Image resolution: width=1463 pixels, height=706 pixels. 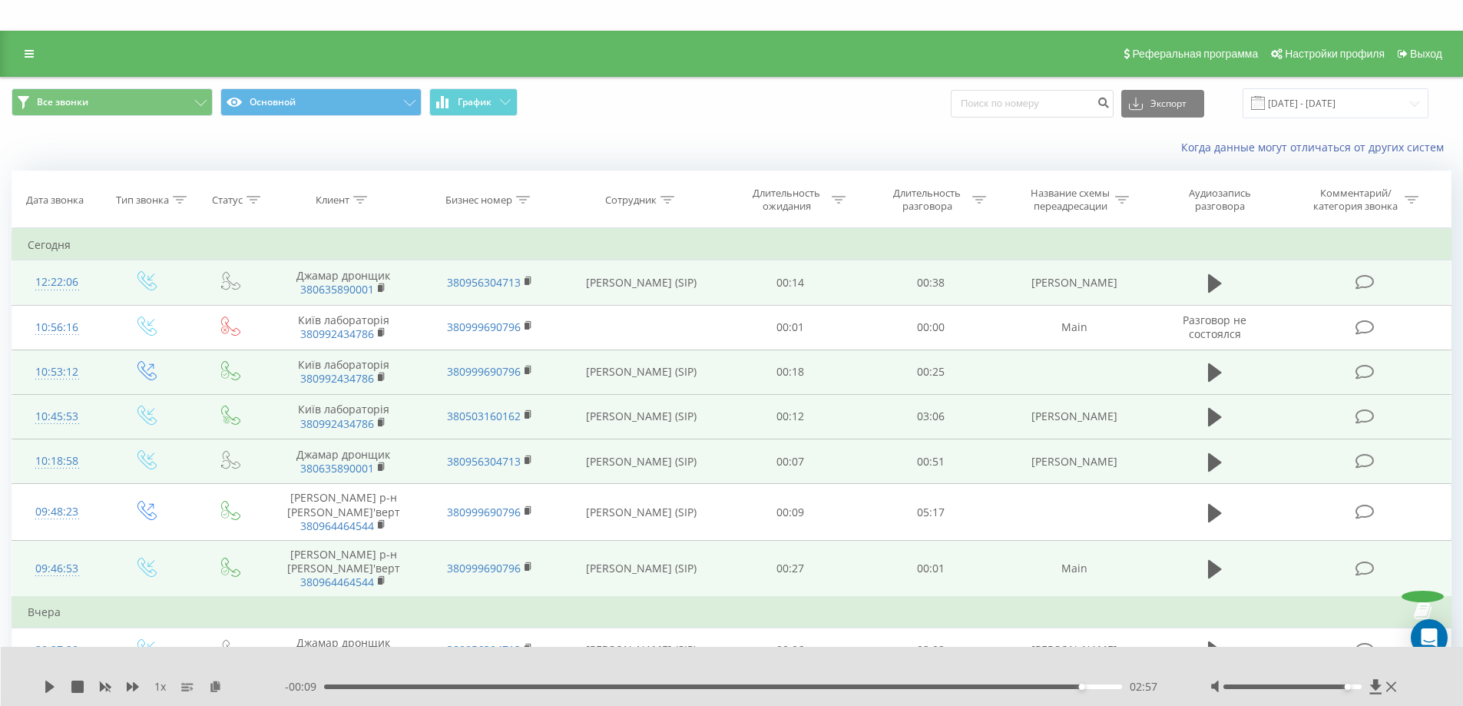 What do you see at coordinates (1316, 147) in the screenshot?
I see `a: Когда данные могут отличаться от других систем` at bounding box center [1316, 147].